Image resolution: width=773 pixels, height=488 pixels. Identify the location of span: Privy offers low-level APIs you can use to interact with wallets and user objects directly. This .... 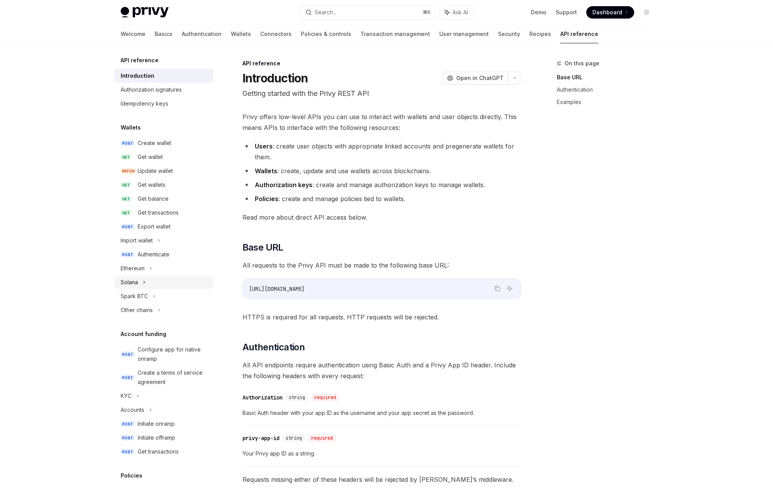
(382, 122).